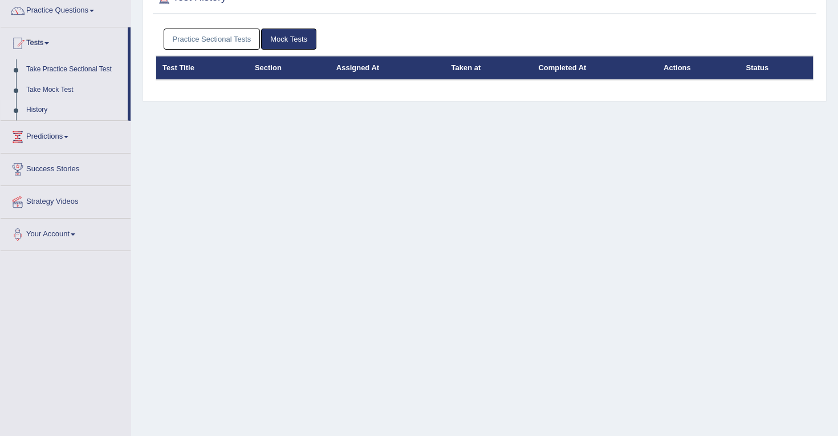 This screenshot has height=436, width=838. I want to click on th: Test Title, so click(202, 68).